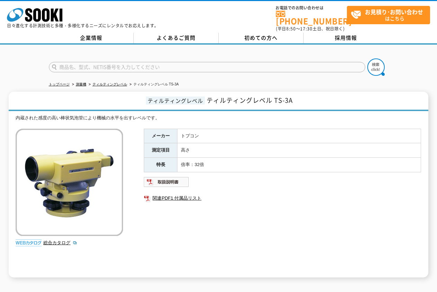 This screenshot has width=437, height=292. What do you see at coordinates (161, 151) in the screenshot?
I see `th: 測定項目` at bounding box center [161, 151].